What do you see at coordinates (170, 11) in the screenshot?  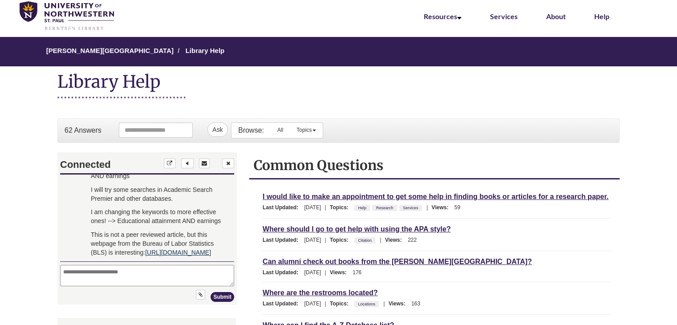 I see `button: End Chat` at bounding box center [170, 11].